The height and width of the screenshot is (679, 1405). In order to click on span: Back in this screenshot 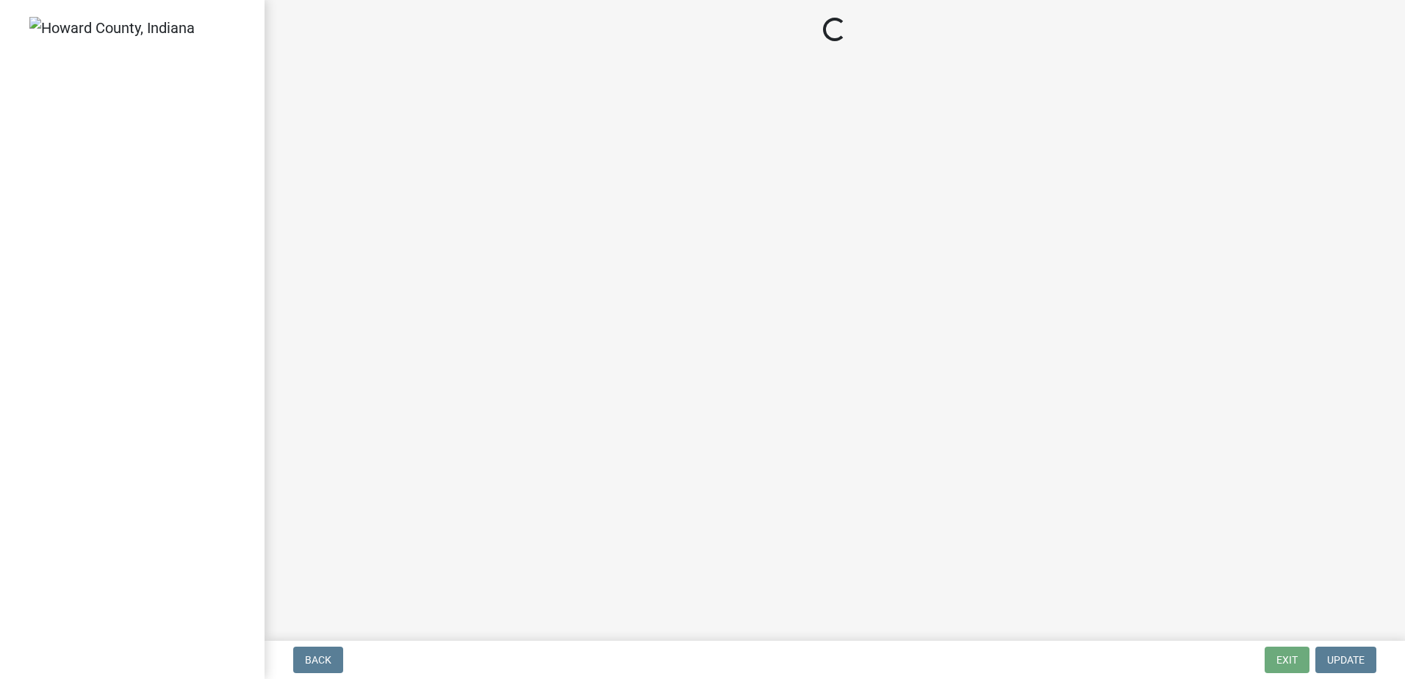, I will do `click(318, 660)`.